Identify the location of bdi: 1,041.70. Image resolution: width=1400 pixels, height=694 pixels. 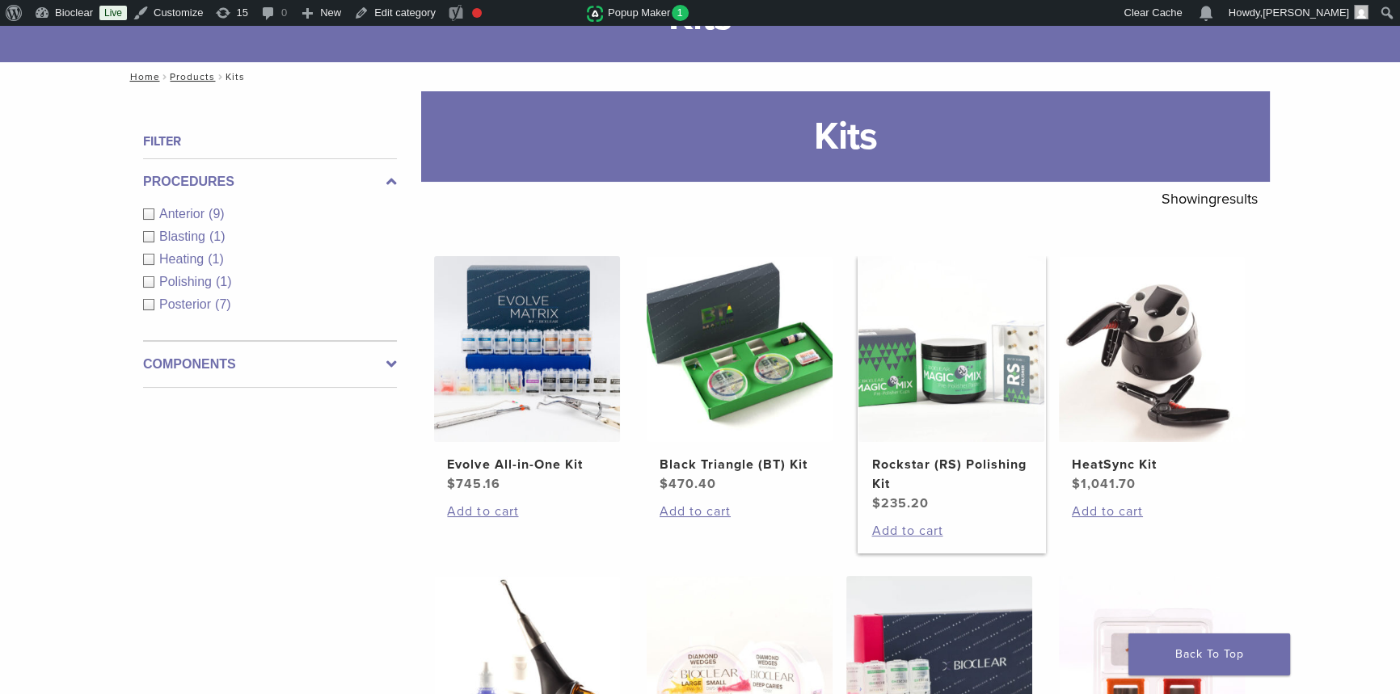
(1103, 484).